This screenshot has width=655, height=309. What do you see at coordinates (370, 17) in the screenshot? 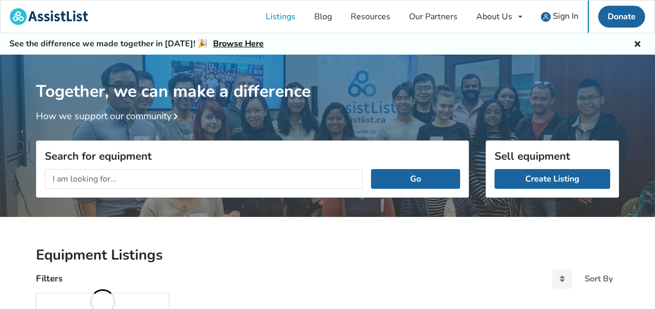
I see `a: Resources` at bounding box center [370, 17].